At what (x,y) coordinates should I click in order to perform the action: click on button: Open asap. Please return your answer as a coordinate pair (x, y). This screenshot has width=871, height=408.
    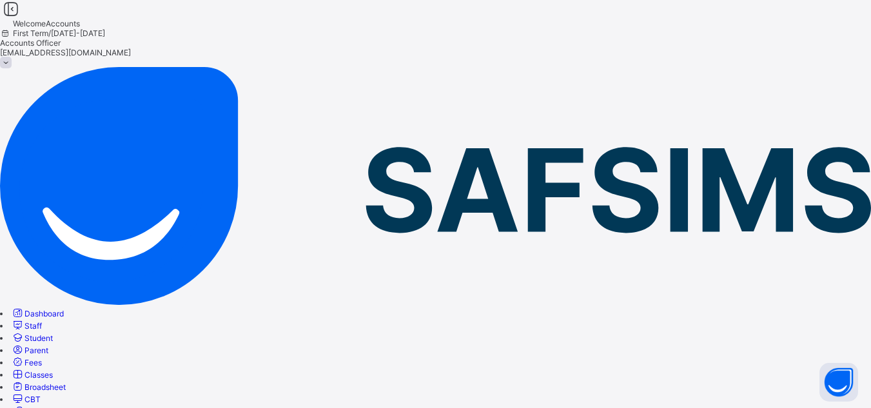
    Looking at the image, I should click on (839, 382).